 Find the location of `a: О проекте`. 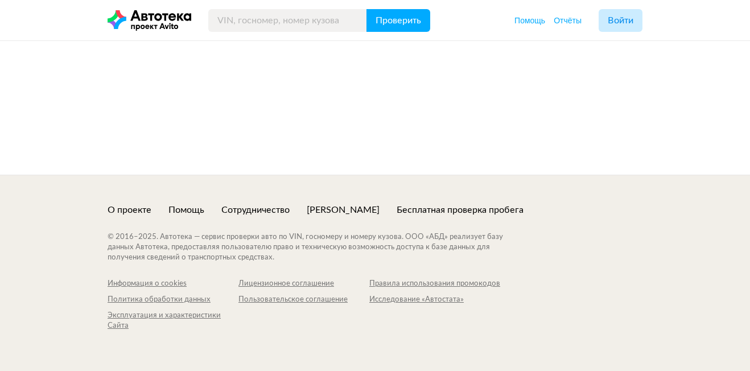

a: О проекте is located at coordinates (129, 210).